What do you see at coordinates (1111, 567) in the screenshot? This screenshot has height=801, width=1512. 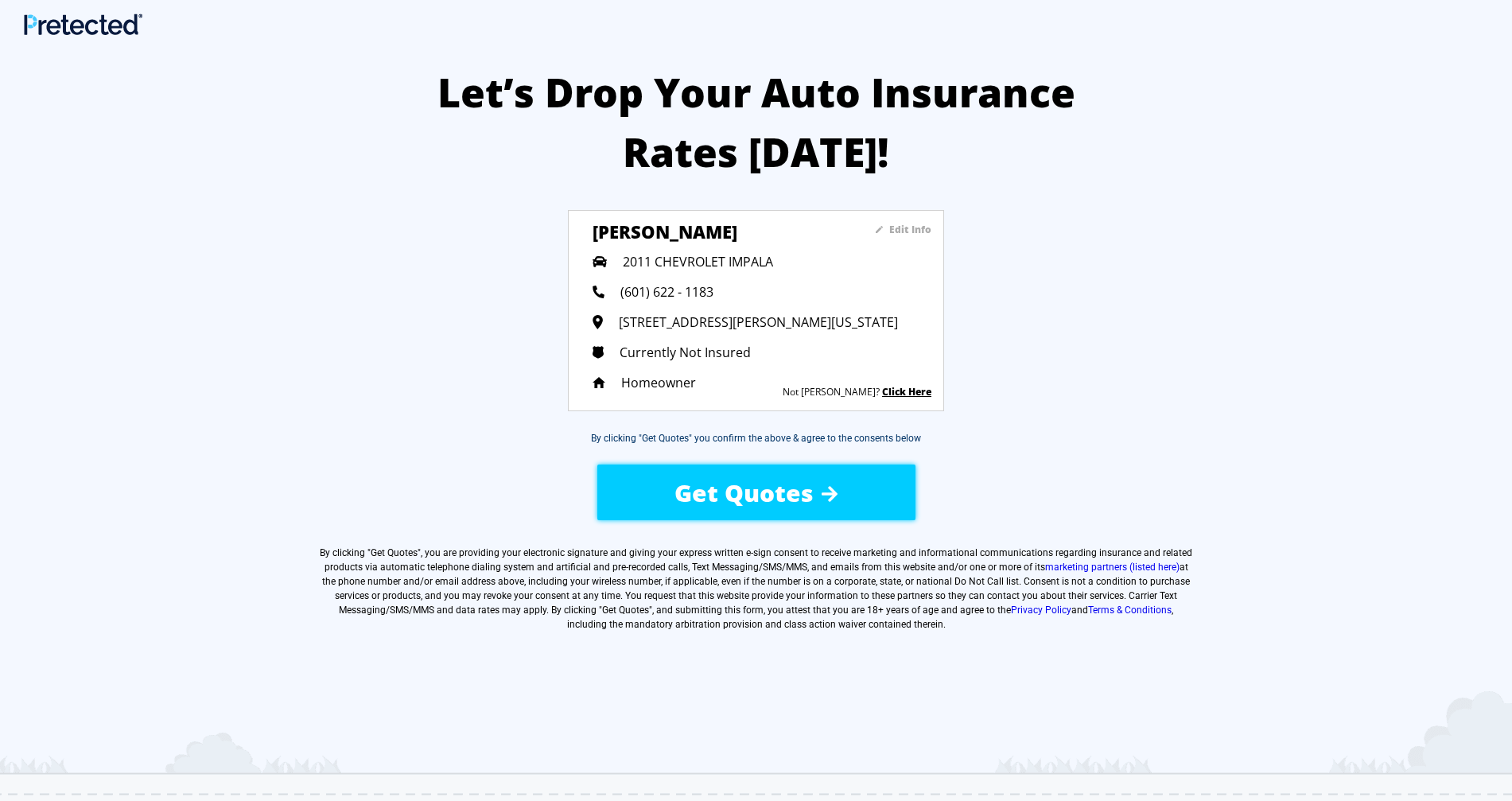 I see `a: marketing partners (listed here)` at bounding box center [1111, 567].